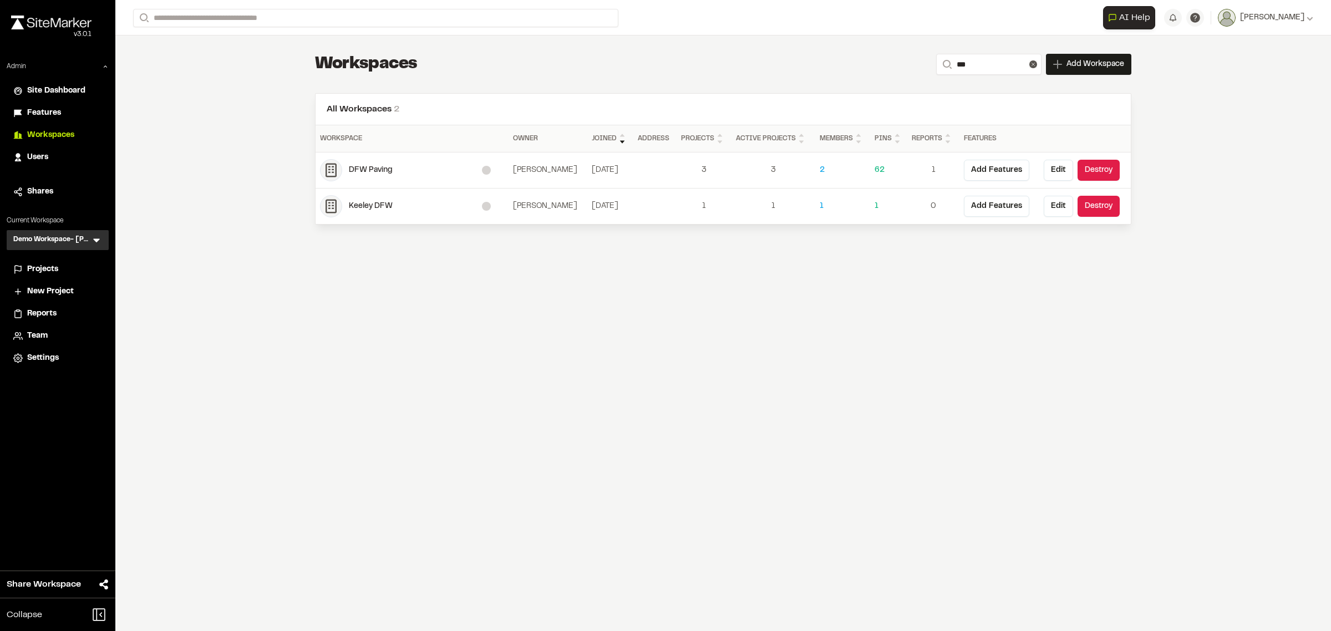 The height and width of the screenshot is (631, 1331). I want to click on div: Projects, so click(704, 139).